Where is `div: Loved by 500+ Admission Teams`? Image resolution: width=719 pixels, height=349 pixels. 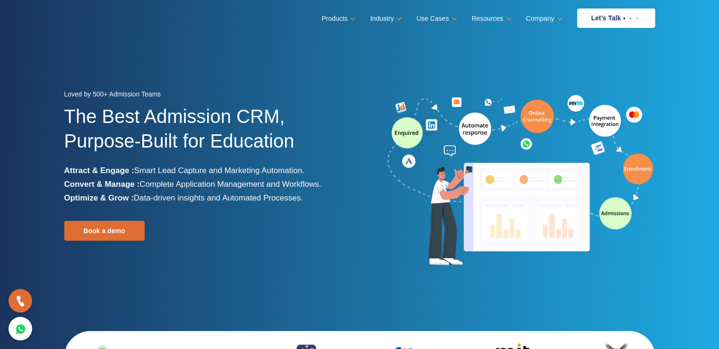 div: Loved by 500+ Admission Teams is located at coordinates (208, 95).